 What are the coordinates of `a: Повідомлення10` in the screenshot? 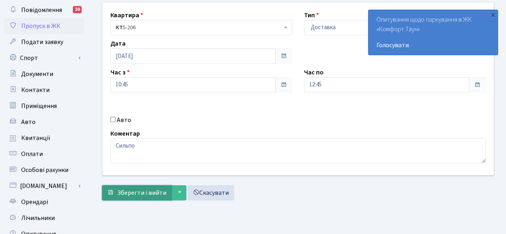 It's located at (44, 10).